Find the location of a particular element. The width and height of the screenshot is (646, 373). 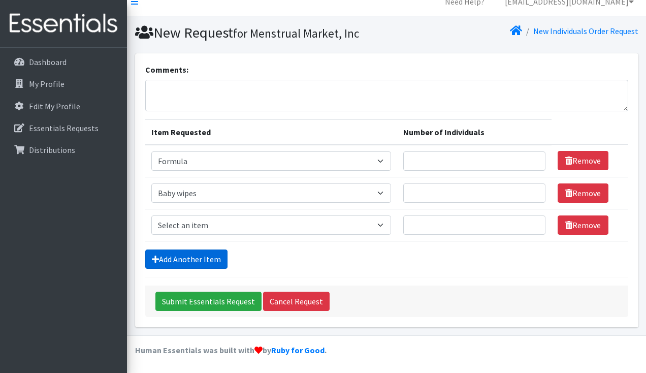

input: Submit Essentials Request is located at coordinates (208, 301).